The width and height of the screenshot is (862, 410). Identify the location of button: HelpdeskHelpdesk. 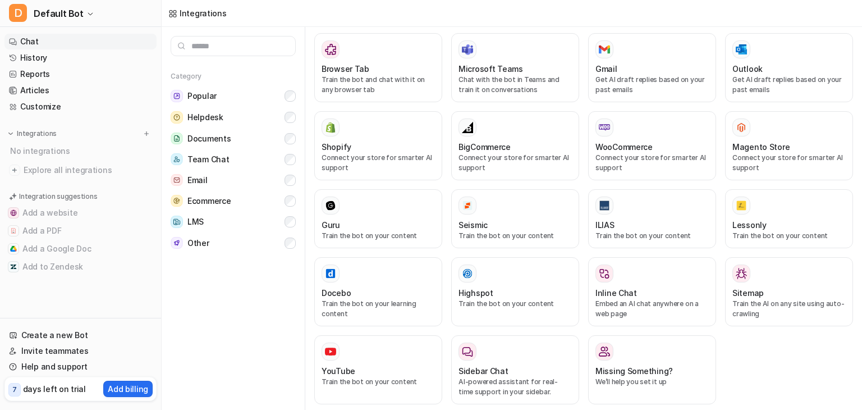
(233, 117).